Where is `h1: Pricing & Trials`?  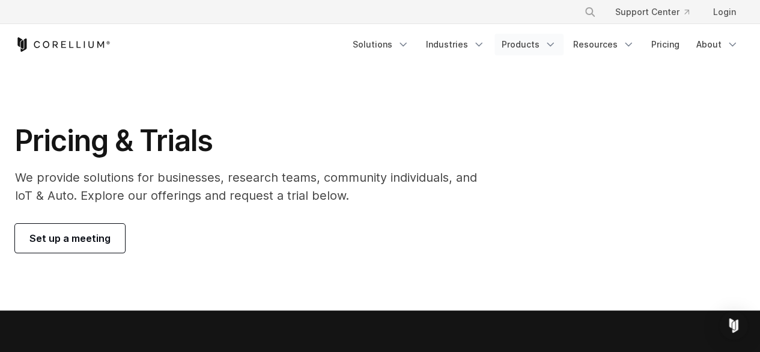
h1: Pricing & Trials is located at coordinates (254, 141).